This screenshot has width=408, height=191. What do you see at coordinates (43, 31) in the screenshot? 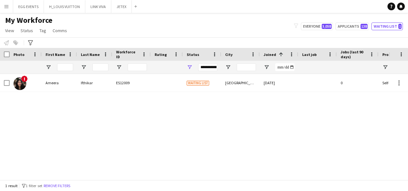
I see `span: Tag` at bounding box center [43, 31].